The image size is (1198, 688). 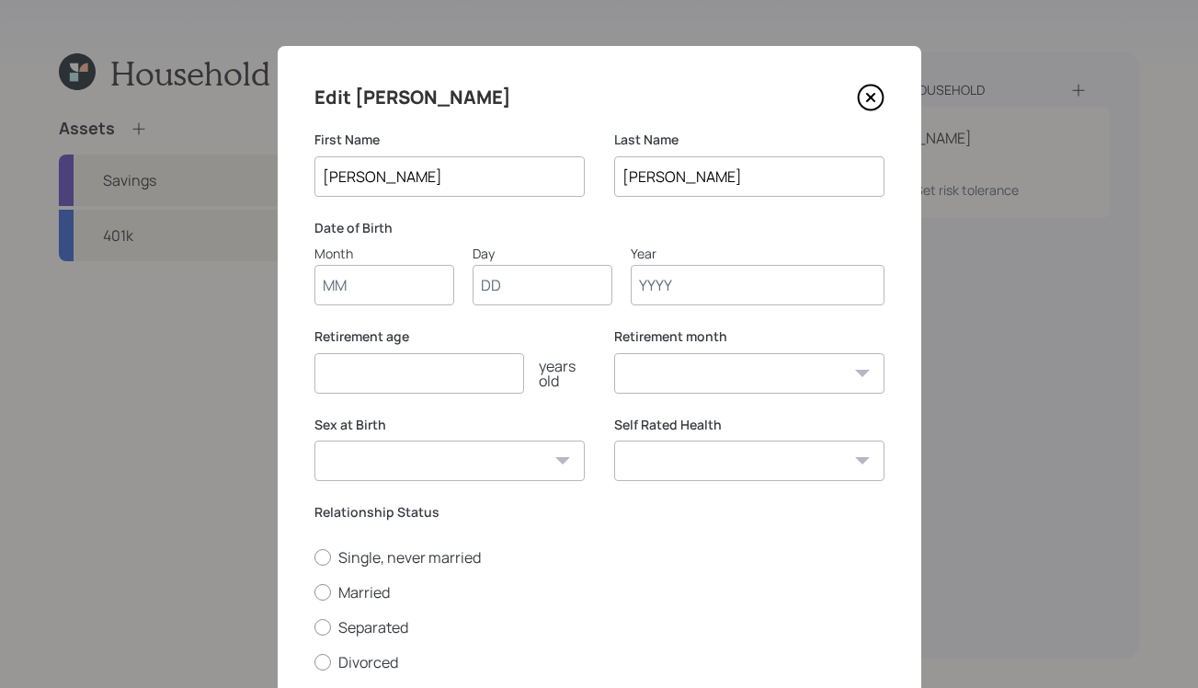 What do you see at coordinates (599, 557) in the screenshot?
I see `label: Single, never married` at bounding box center [599, 557].